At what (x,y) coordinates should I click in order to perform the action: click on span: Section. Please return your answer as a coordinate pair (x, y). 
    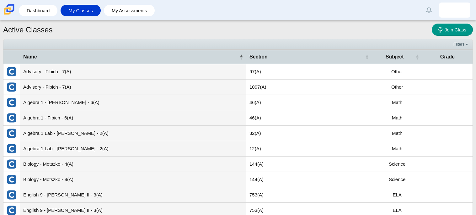
    Looking at the image, I should click on (307, 57).